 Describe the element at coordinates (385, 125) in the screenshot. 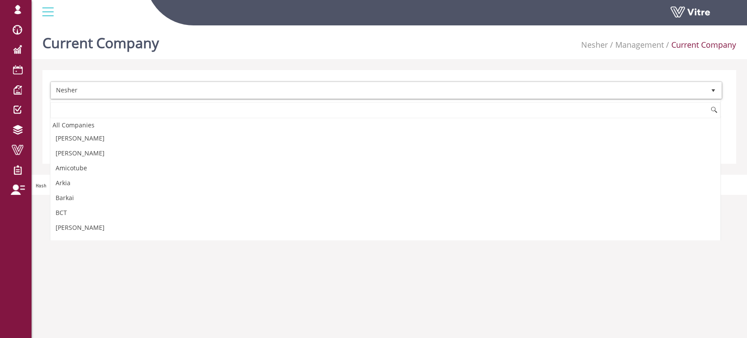

I see `div: All Companies` at that location.